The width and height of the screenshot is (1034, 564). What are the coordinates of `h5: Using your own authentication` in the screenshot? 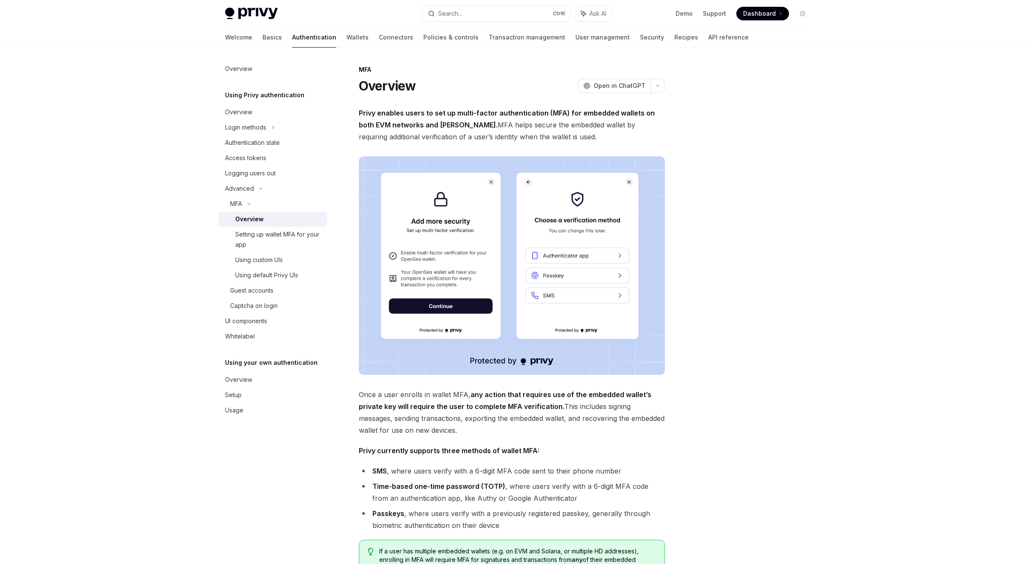 It's located at (271, 363).